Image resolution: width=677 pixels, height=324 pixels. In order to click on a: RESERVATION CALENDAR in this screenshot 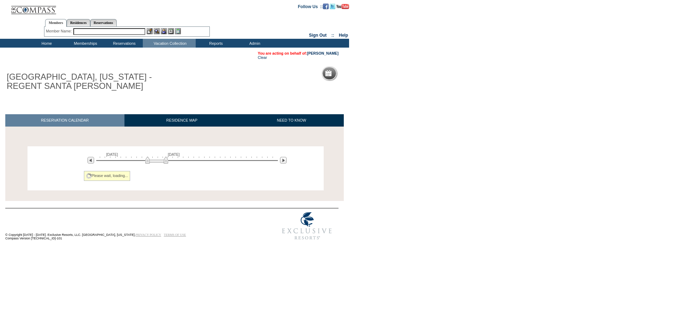, I will do `click(65, 120)`.